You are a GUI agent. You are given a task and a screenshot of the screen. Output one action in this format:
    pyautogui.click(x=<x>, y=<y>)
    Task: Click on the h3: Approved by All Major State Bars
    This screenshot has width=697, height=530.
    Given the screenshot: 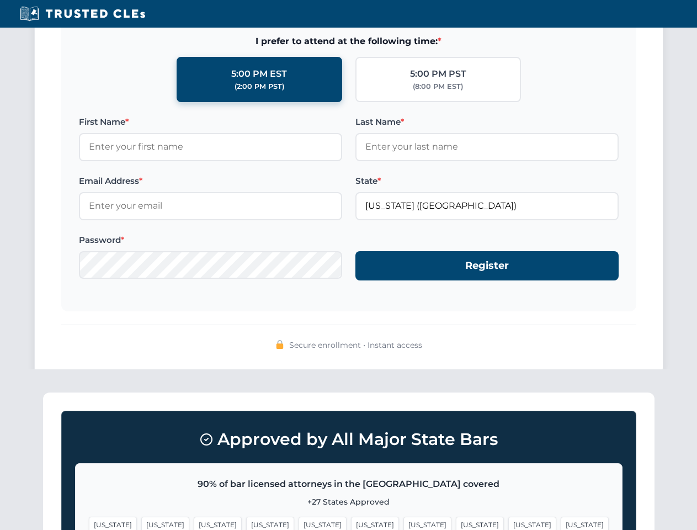 What is the action you would take?
    pyautogui.click(x=349, y=439)
    